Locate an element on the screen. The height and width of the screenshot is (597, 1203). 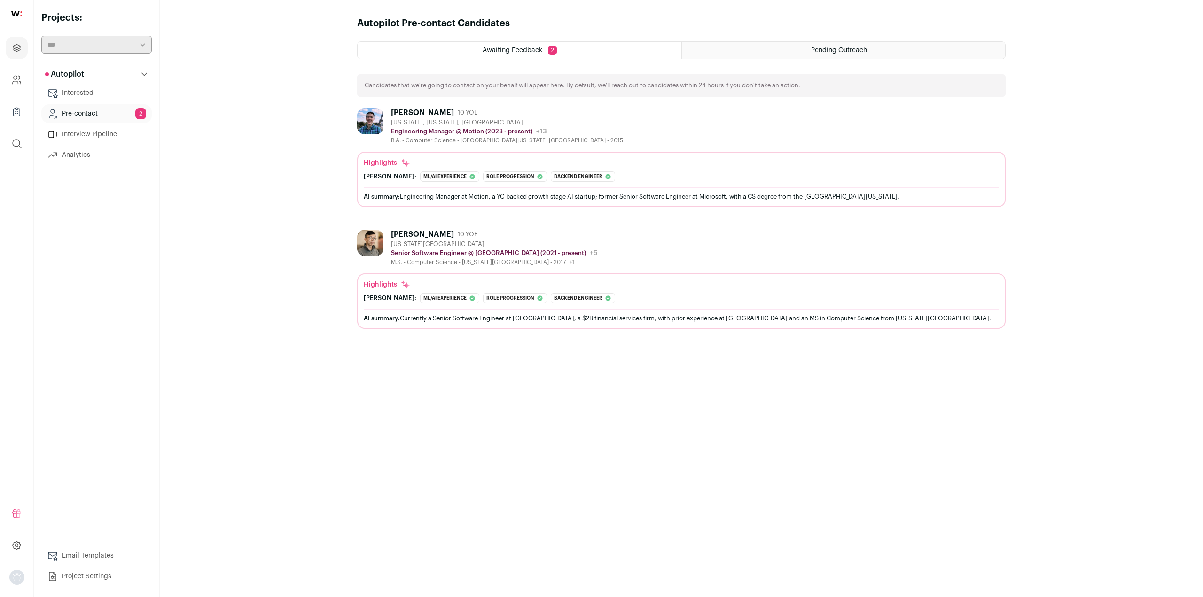
img: e8b1c202690389b276105f76dfa974fbabda6a6125709ea5b02155ef36e4dc3b.jpg is located at coordinates (370, 243).